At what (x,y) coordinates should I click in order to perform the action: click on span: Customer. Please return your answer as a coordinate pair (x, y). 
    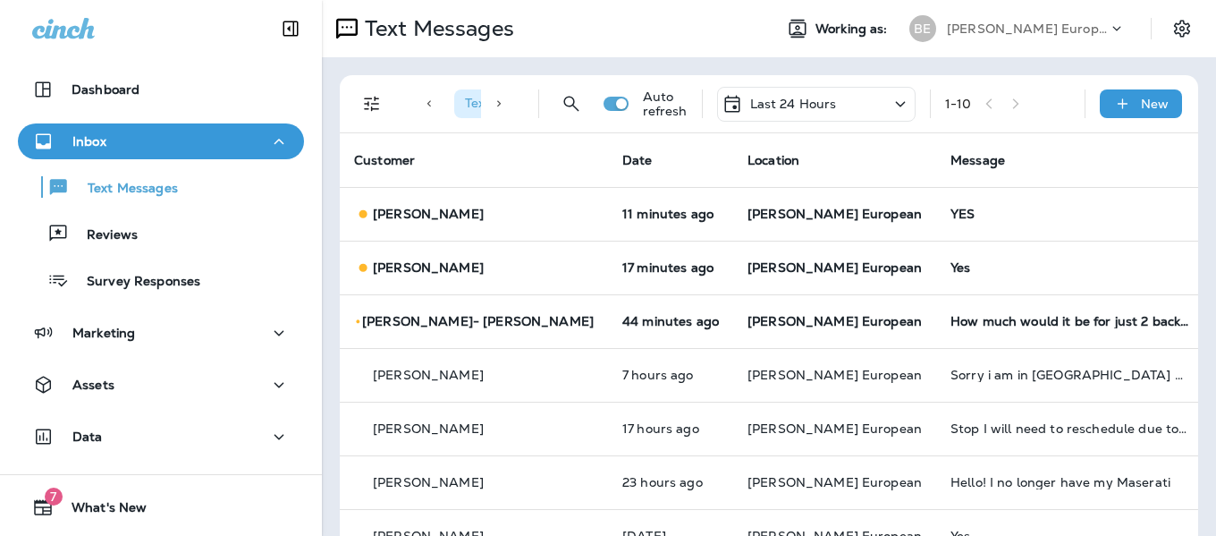
    Looking at the image, I should click on (385, 160).